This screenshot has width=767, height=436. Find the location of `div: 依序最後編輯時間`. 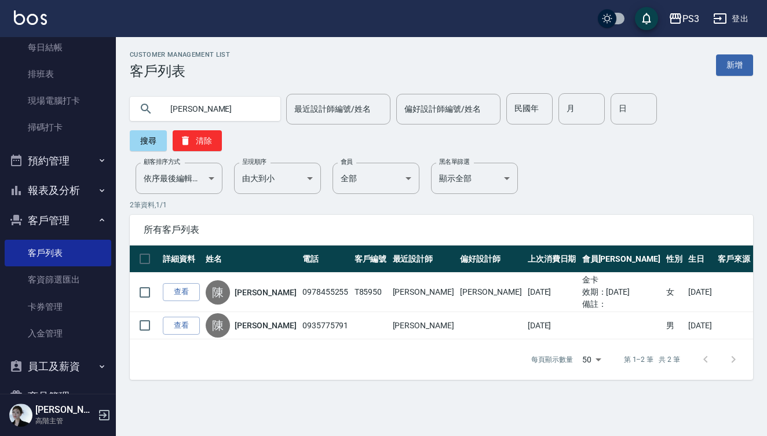

div: 依序最後編輯時間 is located at coordinates (179, 178).